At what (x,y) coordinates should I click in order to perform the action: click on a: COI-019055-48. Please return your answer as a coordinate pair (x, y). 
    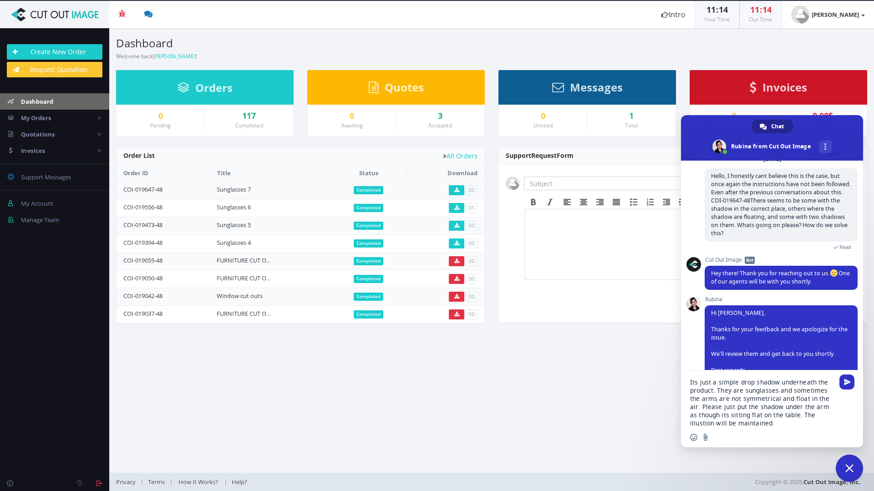
    Looking at the image, I should click on (143, 260).